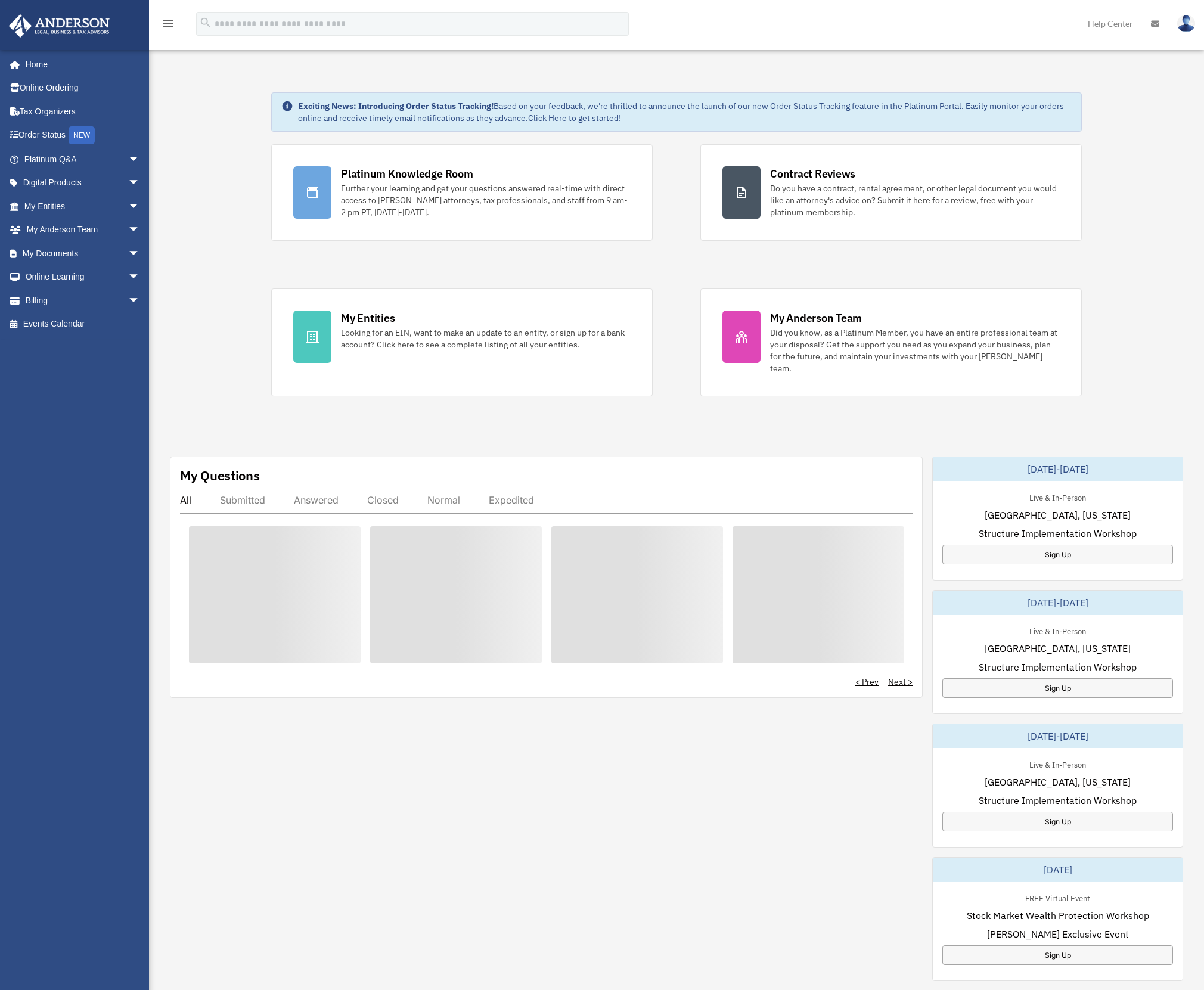 This screenshot has height=990, width=1204. I want to click on a: My Anderson Team Did you know, as a Platinum Member, you have an entire professional team at your..., so click(891, 342).